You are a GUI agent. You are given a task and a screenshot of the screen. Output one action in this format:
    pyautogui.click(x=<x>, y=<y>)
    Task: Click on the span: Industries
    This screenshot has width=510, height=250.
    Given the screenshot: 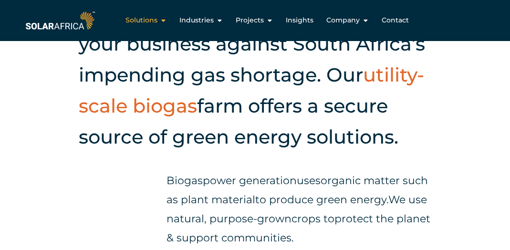 What is the action you would take?
    pyautogui.click(x=197, y=20)
    